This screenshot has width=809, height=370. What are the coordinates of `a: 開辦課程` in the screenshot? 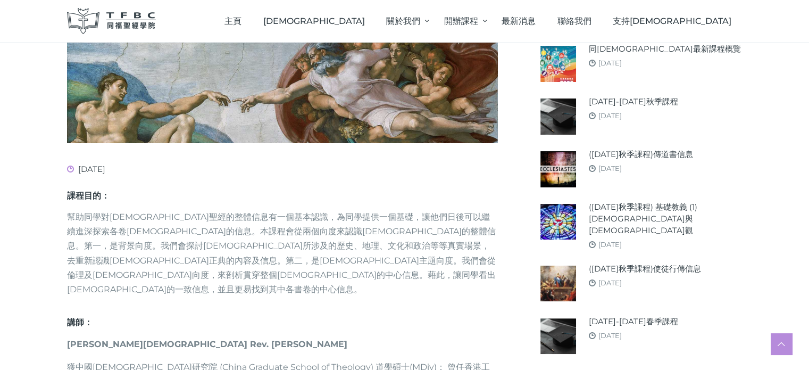 It's located at (462, 21).